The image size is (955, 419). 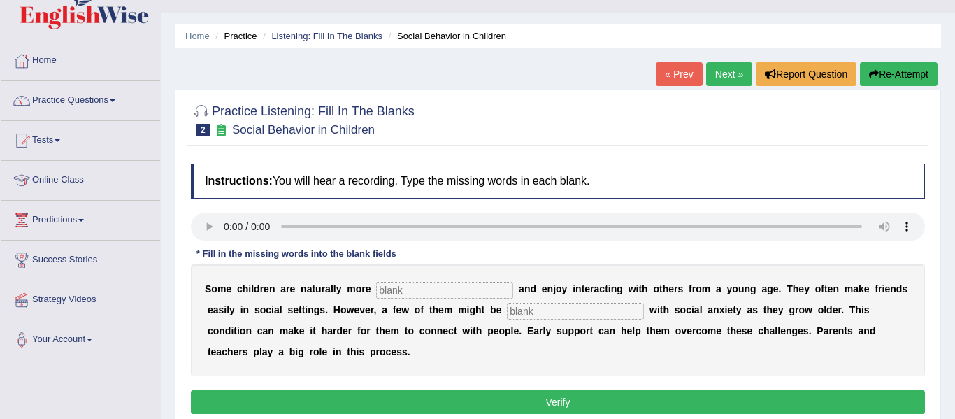 I want to click on b: l, so click(x=228, y=310).